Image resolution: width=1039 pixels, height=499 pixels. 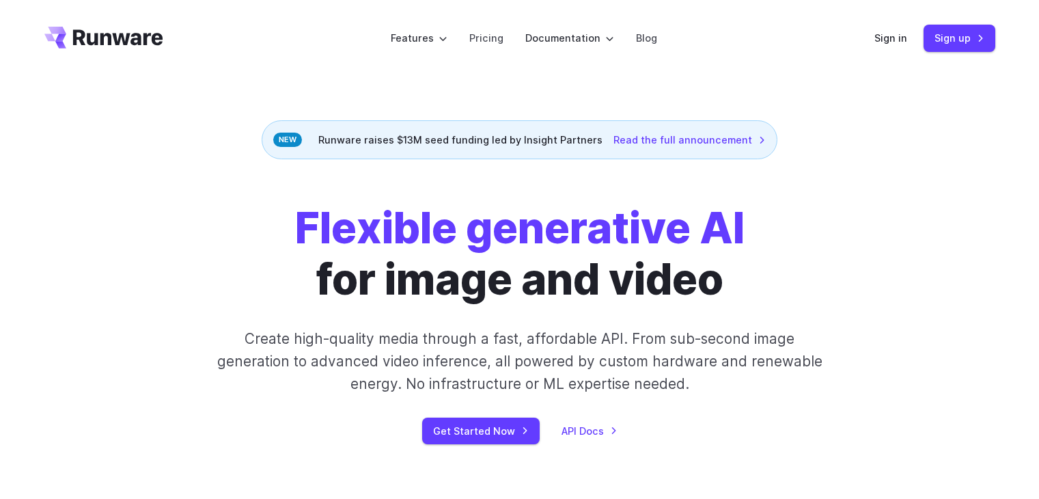 What do you see at coordinates (519, 139) in the screenshot?
I see `div: Runware raises $13M seed funding led by Insight Partners` at bounding box center [519, 139].